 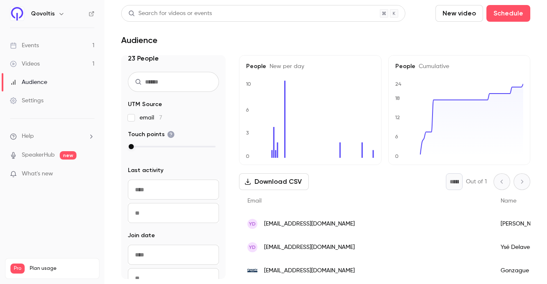 I want to click on span: UTM Source, so click(x=145, y=104).